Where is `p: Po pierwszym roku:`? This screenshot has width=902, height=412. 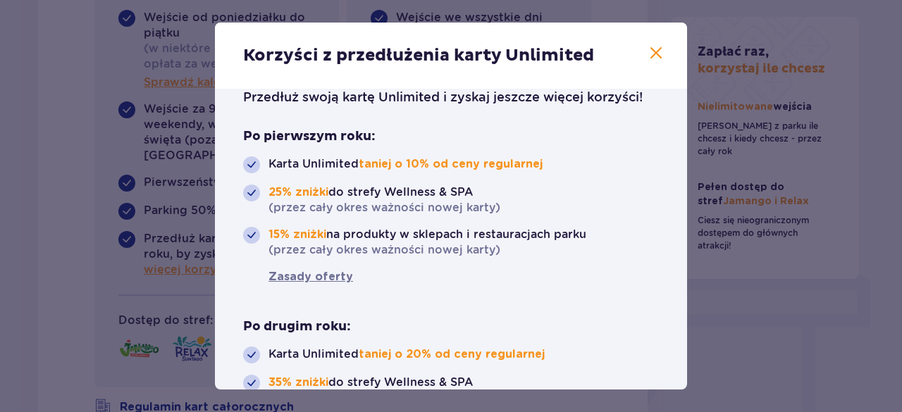 p: Po pierwszym roku: is located at coordinates (309, 137).